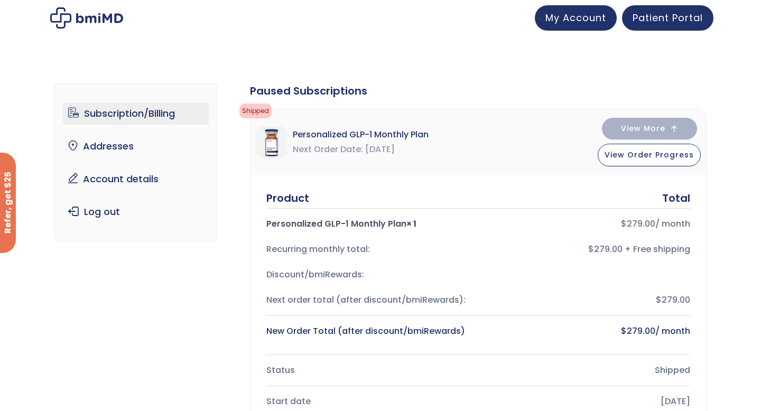 The image size is (761, 411). Describe the element at coordinates (643, 128) in the screenshot. I see `span: View More` at that location.